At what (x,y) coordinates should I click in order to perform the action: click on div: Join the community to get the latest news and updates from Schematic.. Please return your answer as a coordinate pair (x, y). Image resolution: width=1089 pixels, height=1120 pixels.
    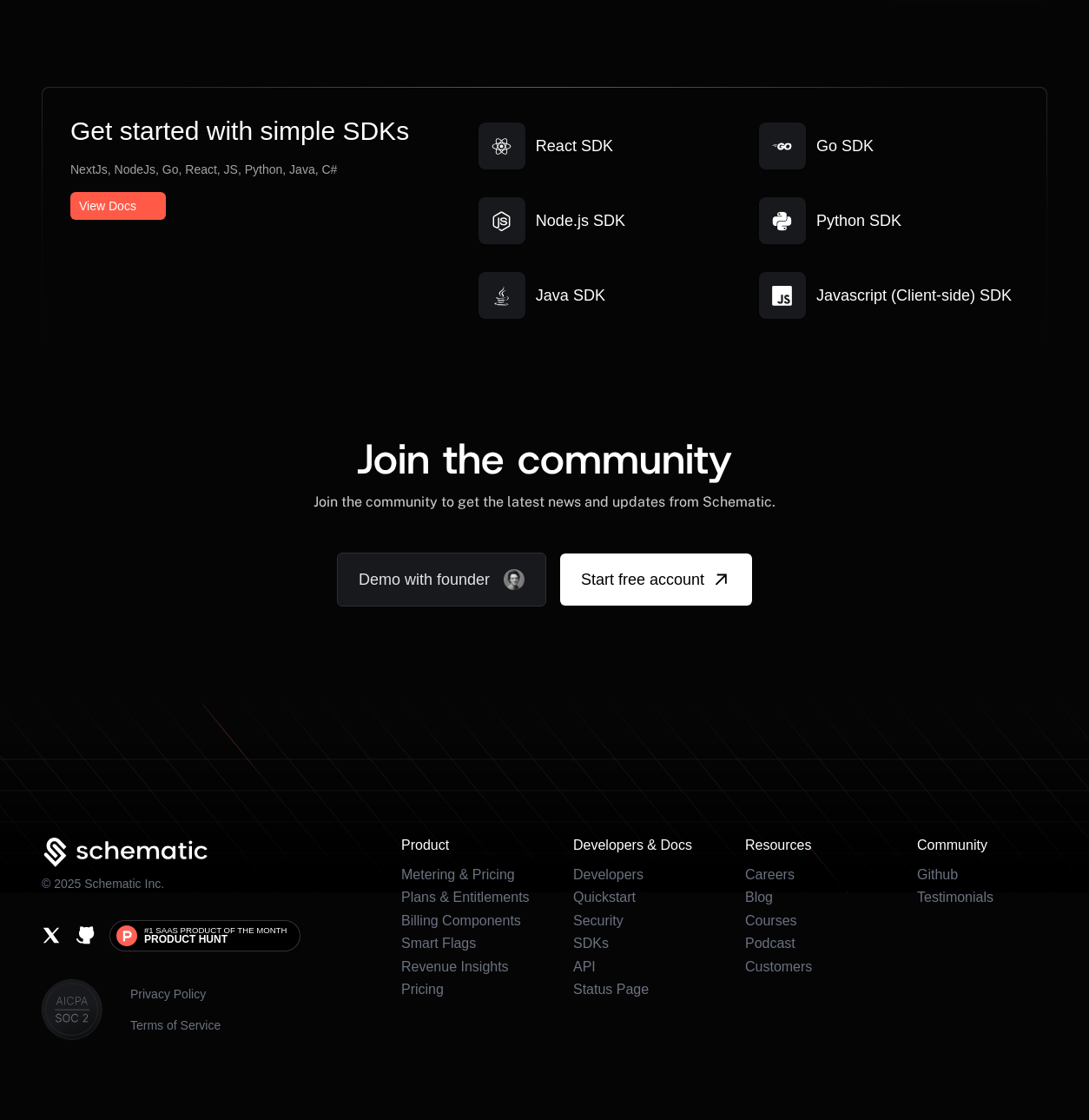
    Looking at the image, I should click on (545, 502).